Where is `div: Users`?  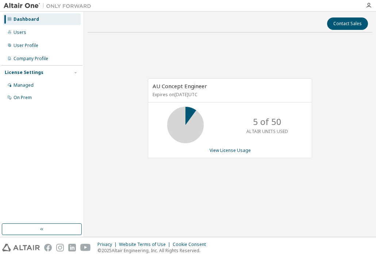
div: Users is located at coordinates (20, 32).